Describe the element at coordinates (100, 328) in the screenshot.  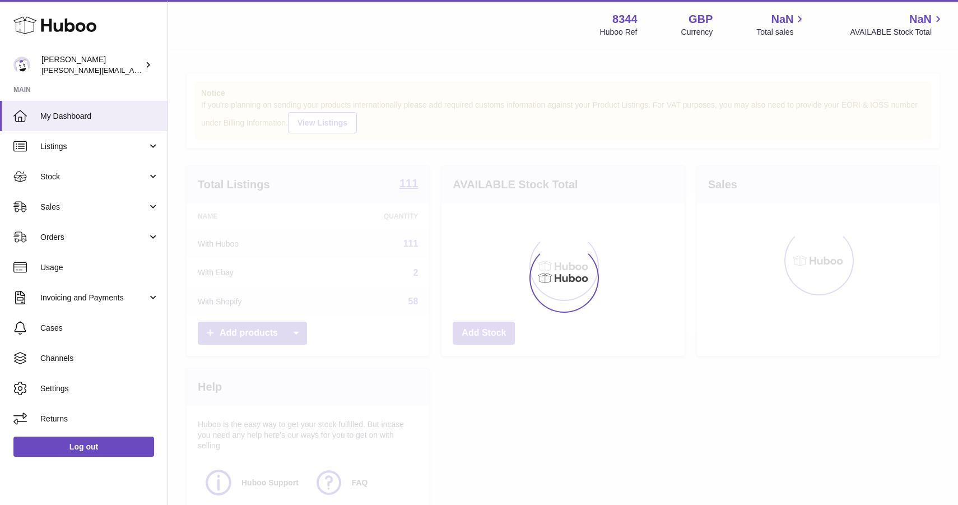
I see `span: Cases` at that location.